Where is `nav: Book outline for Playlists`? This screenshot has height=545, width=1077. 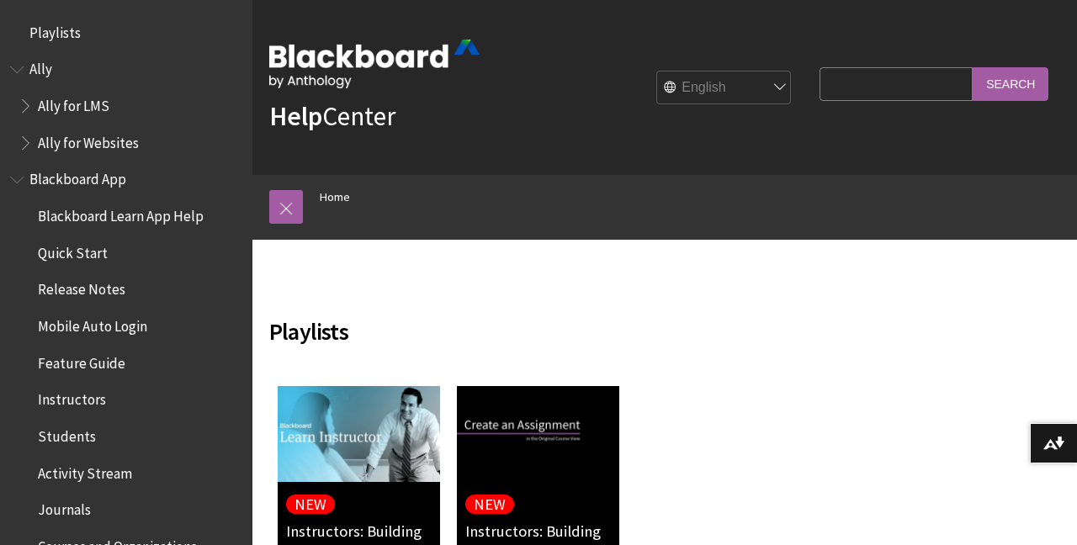
nav: Book outline for Playlists is located at coordinates (126, 33).